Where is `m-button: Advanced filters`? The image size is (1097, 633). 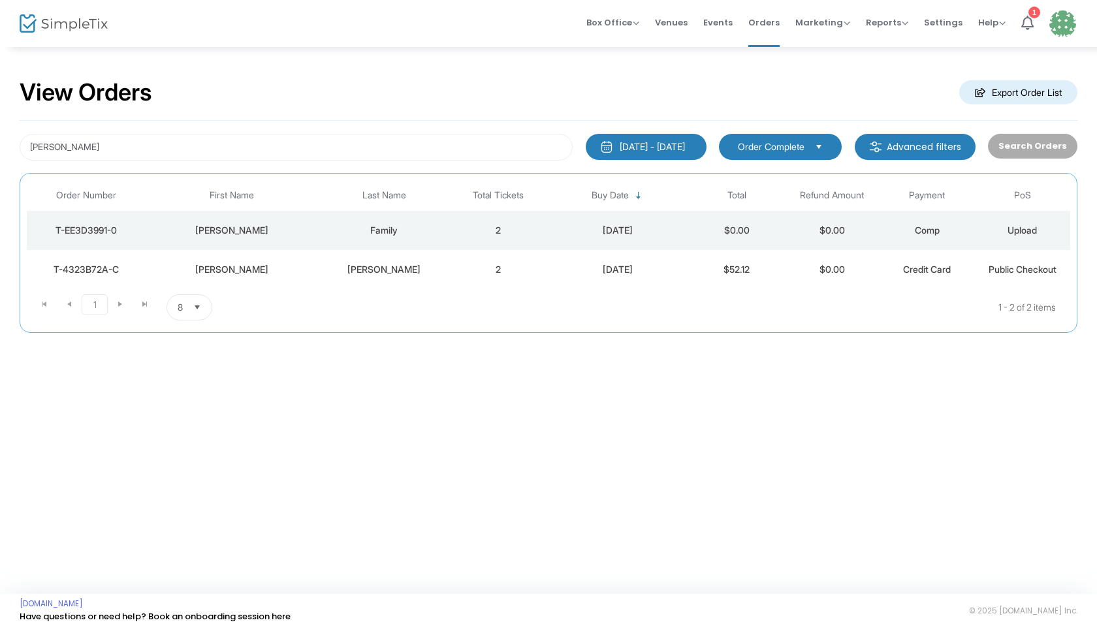
m-button: Advanced filters is located at coordinates (915, 147).